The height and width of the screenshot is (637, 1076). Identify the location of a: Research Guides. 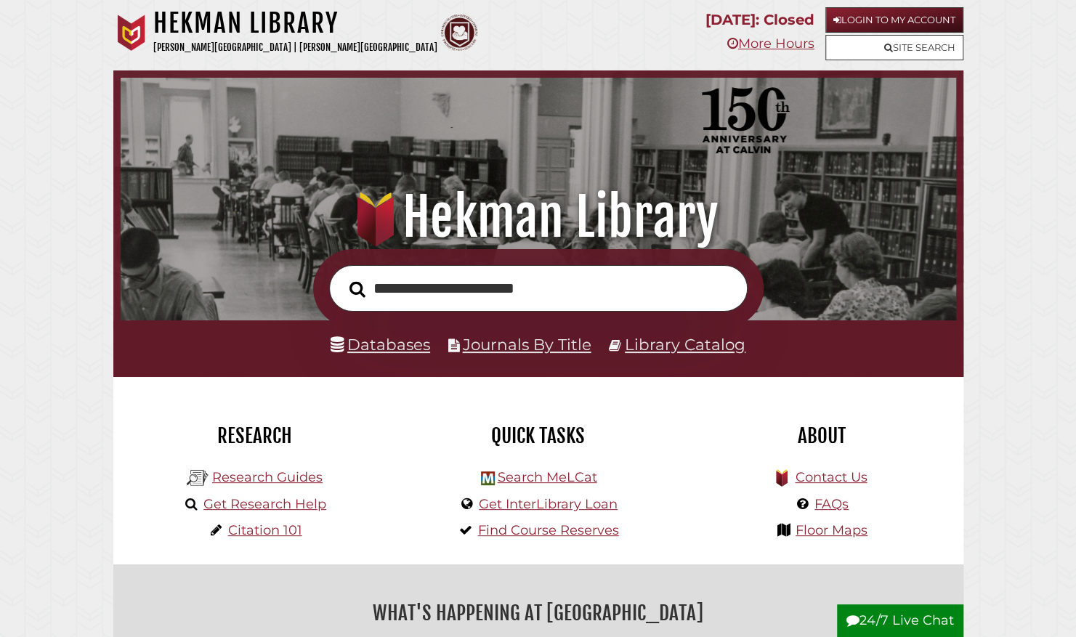
(267, 478).